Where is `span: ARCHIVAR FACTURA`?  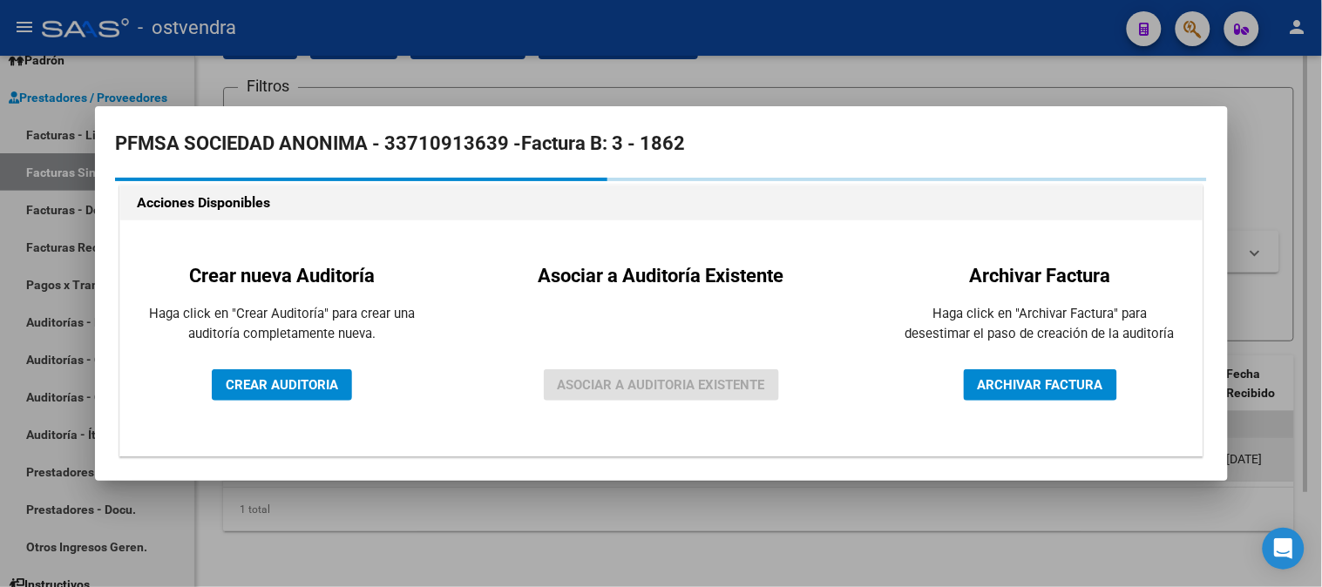
span: ARCHIVAR FACTURA is located at coordinates (1040, 385).